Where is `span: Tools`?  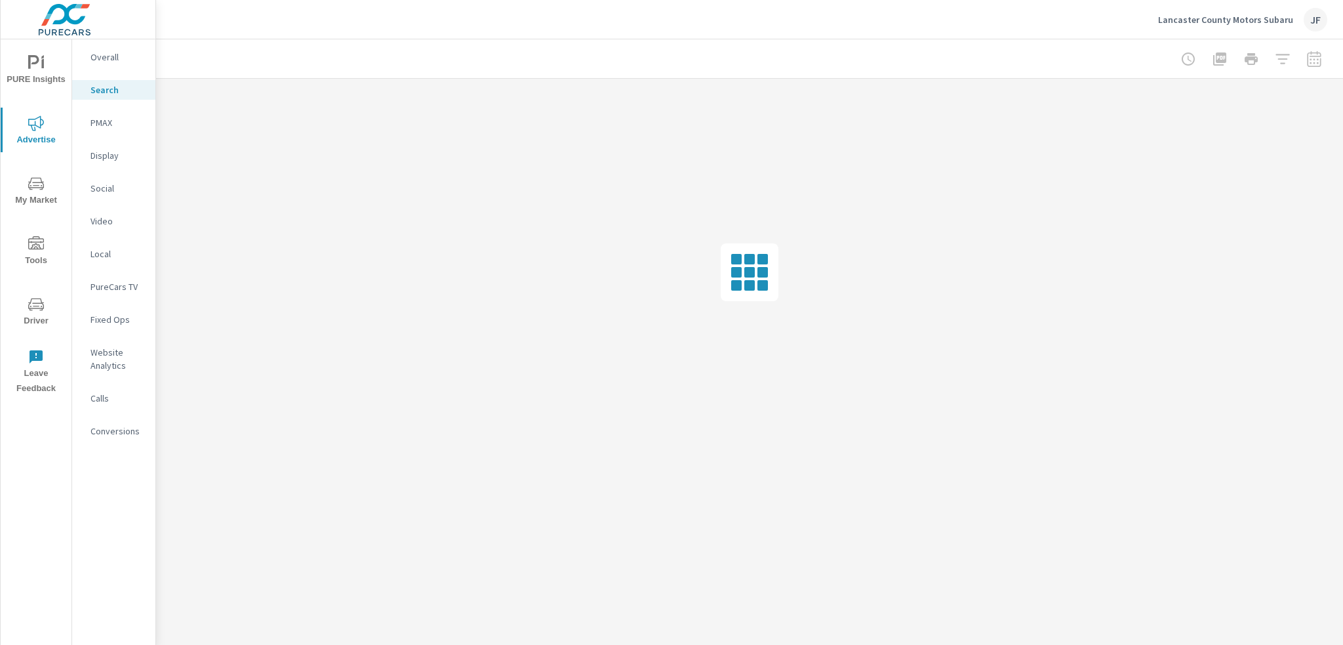 span: Tools is located at coordinates (36, 252).